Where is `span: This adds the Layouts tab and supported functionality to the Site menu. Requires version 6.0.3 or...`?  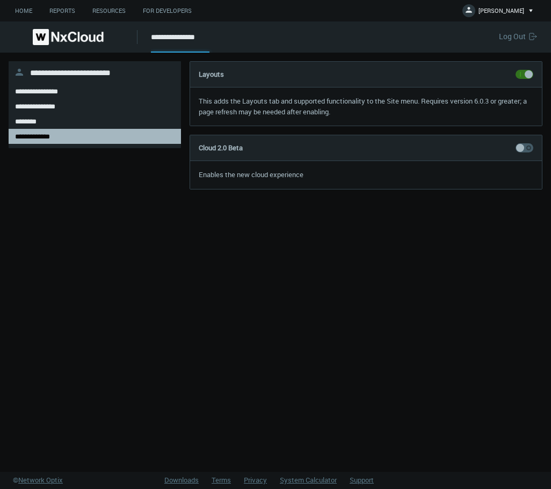
span: This adds the Layouts tab and supported functionality to the Site menu. Requires version 6.0.3 or... is located at coordinates (363, 106).